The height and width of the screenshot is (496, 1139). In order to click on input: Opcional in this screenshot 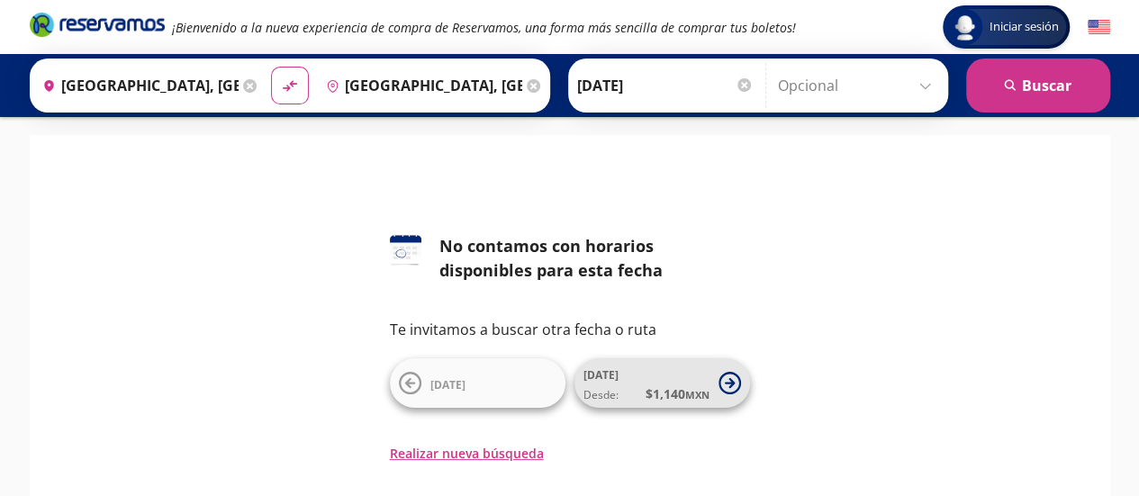, I will do `click(858, 86)`.